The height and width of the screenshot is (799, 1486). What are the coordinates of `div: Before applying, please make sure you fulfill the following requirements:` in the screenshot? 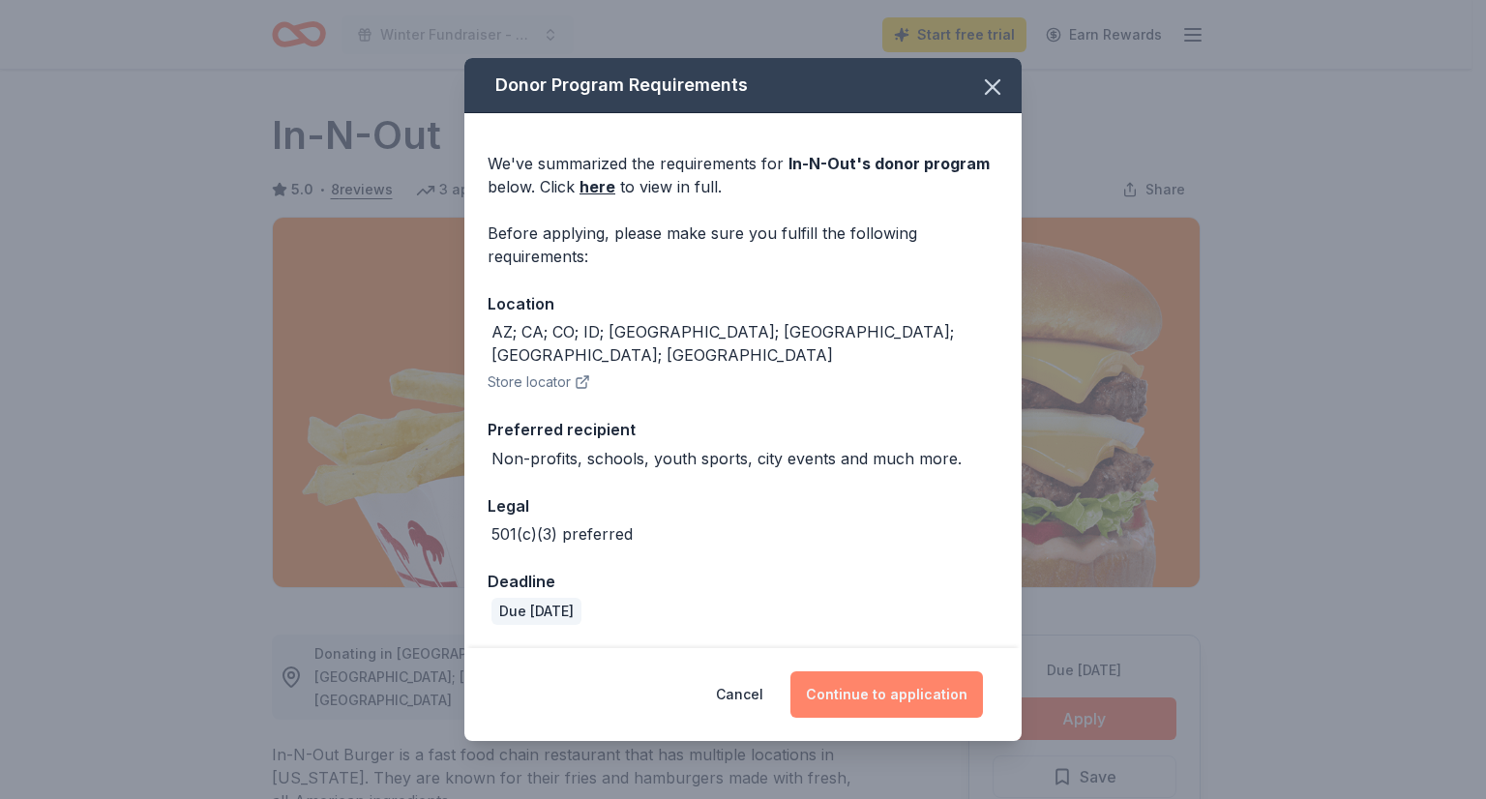 It's located at (743, 245).